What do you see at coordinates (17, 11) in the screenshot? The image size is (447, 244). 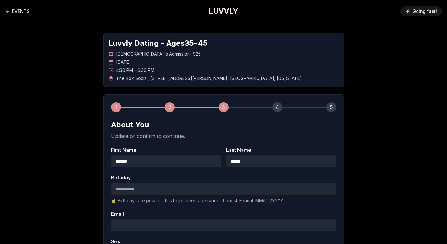 I see `a: Back to events` at bounding box center [17, 11].